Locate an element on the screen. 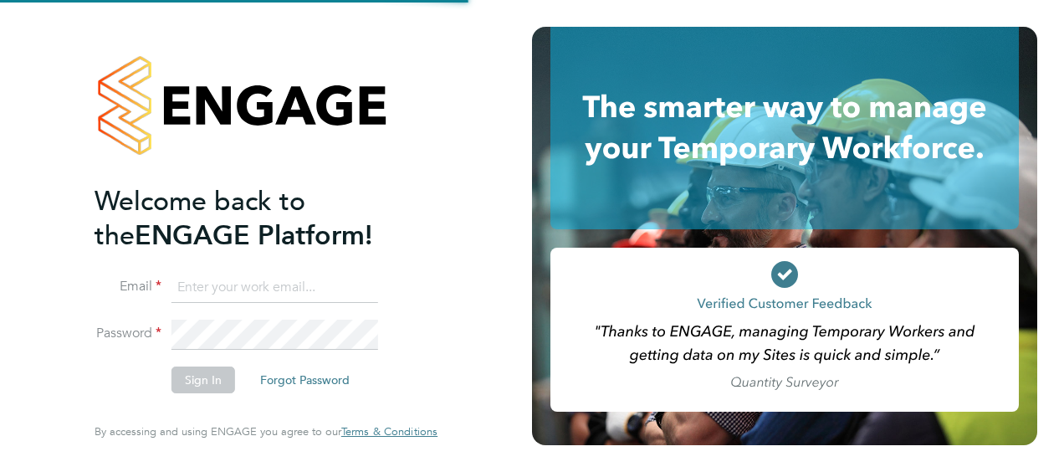 This screenshot has height=472, width=1064. button: Forgot Password is located at coordinates (304, 380).